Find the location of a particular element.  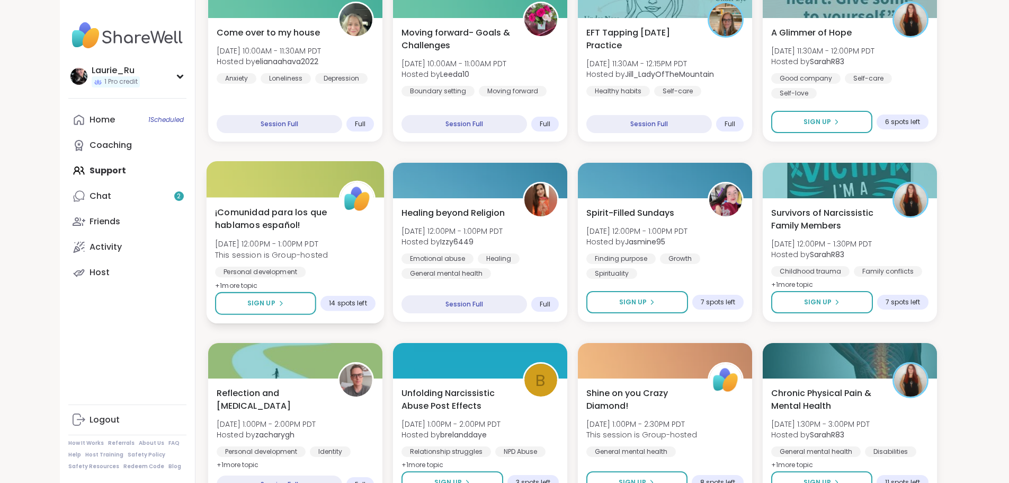

a: Coaching is located at coordinates (127, 145).